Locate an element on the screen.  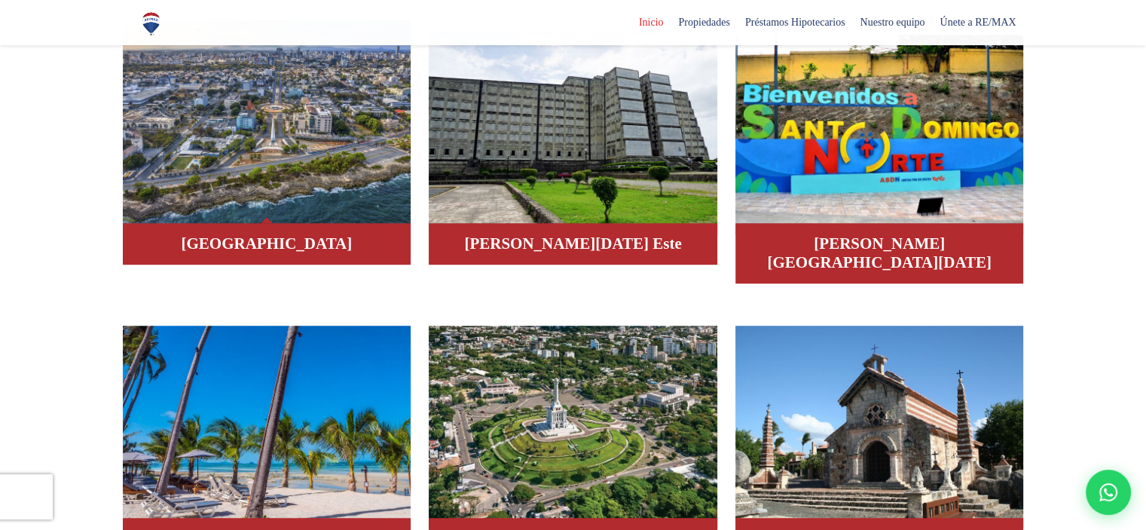
span: Propiedades is located at coordinates (704, 23).